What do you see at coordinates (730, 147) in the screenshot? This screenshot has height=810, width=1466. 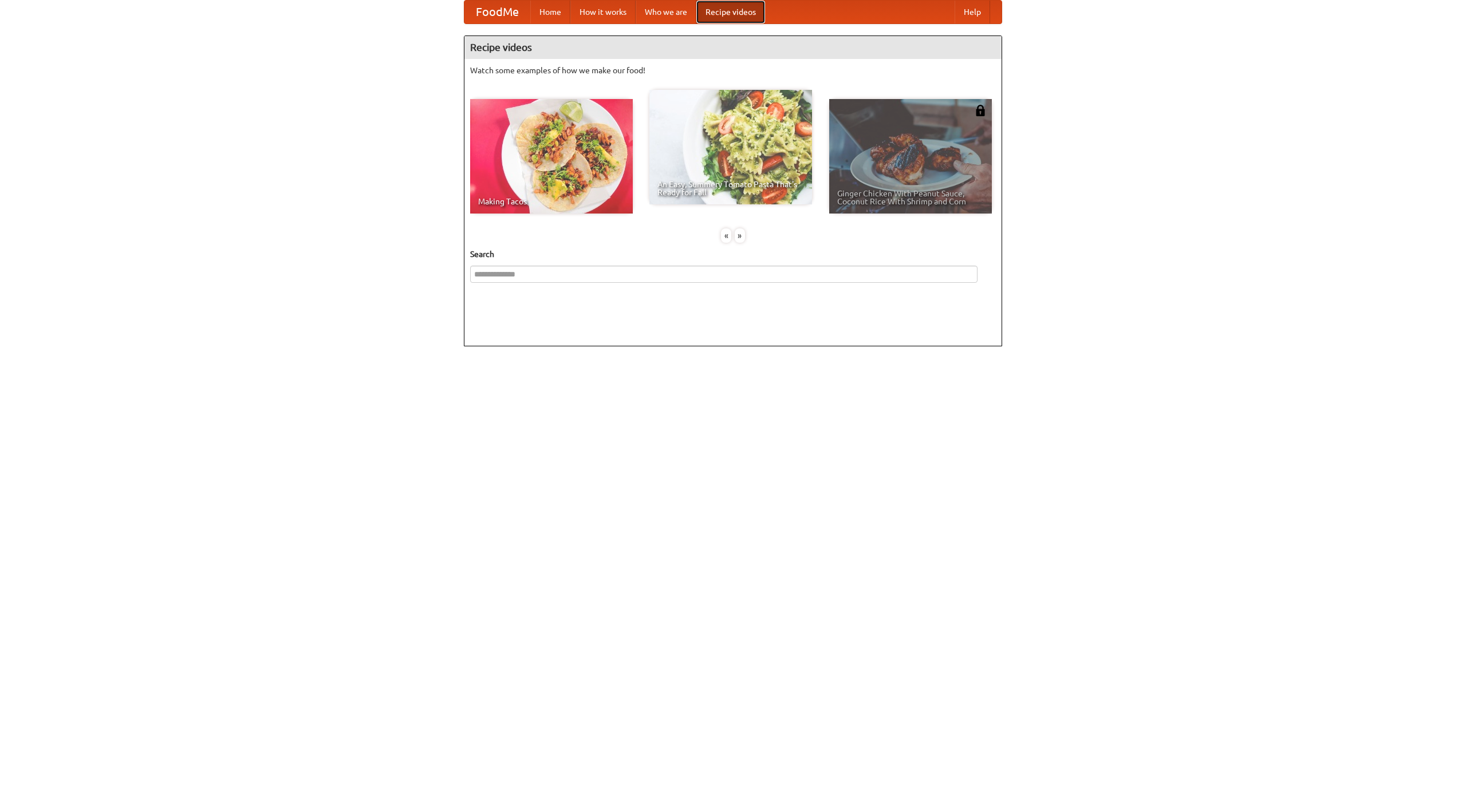 I see `a: An Easy, Summery Tomato Pasta That's Ready for Fall` at bounding box center [730, 147].